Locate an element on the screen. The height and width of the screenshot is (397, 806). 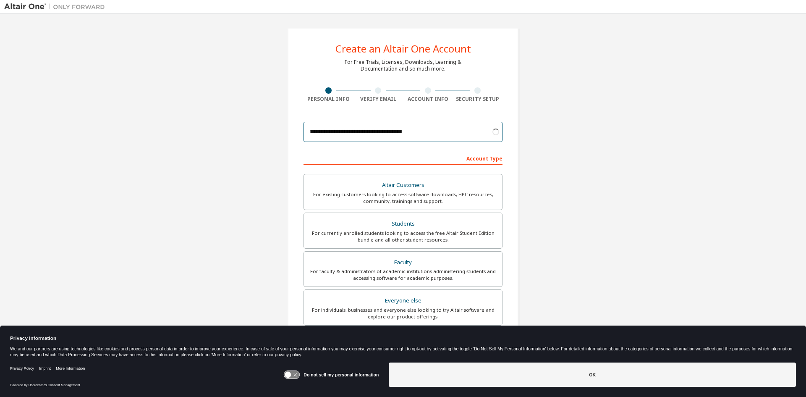
div: For existing customers looking to access software downloads, HPC resources, community, trainings ... is located at coordinates (403, 198).